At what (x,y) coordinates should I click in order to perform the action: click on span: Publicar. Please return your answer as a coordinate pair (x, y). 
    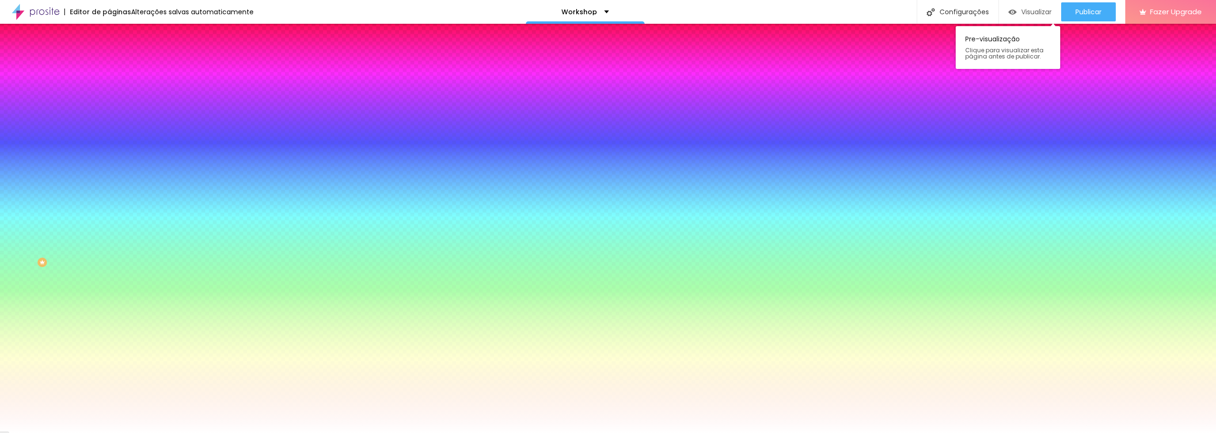
    Looking at the image, I should click on (1089, 12).